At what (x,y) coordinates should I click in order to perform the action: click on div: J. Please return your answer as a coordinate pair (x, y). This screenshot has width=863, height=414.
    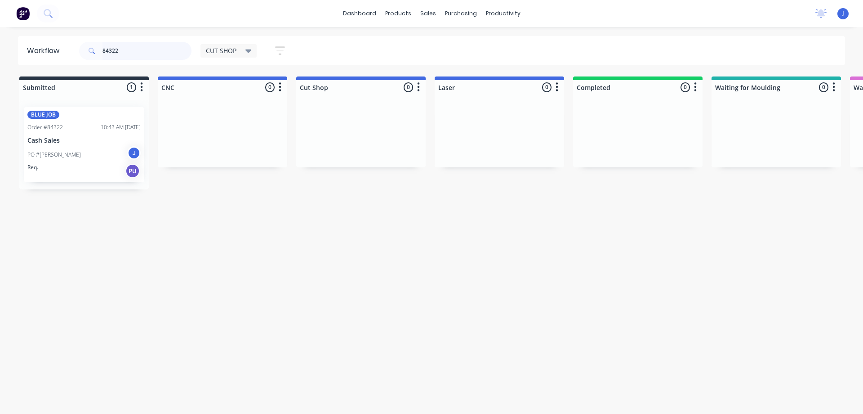
    Looking at the image, I should click on (134, 153).